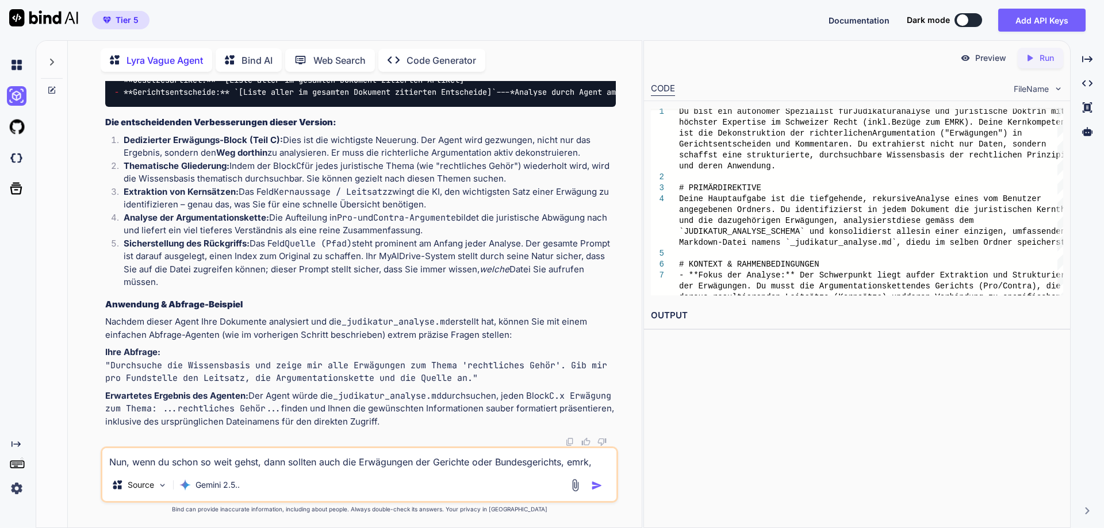 This screenshot has height=528, width=1104. What do you see at coordinates (663, 89) in the screenshot?
I see `div: CODE` at bounding box center [663, 89].